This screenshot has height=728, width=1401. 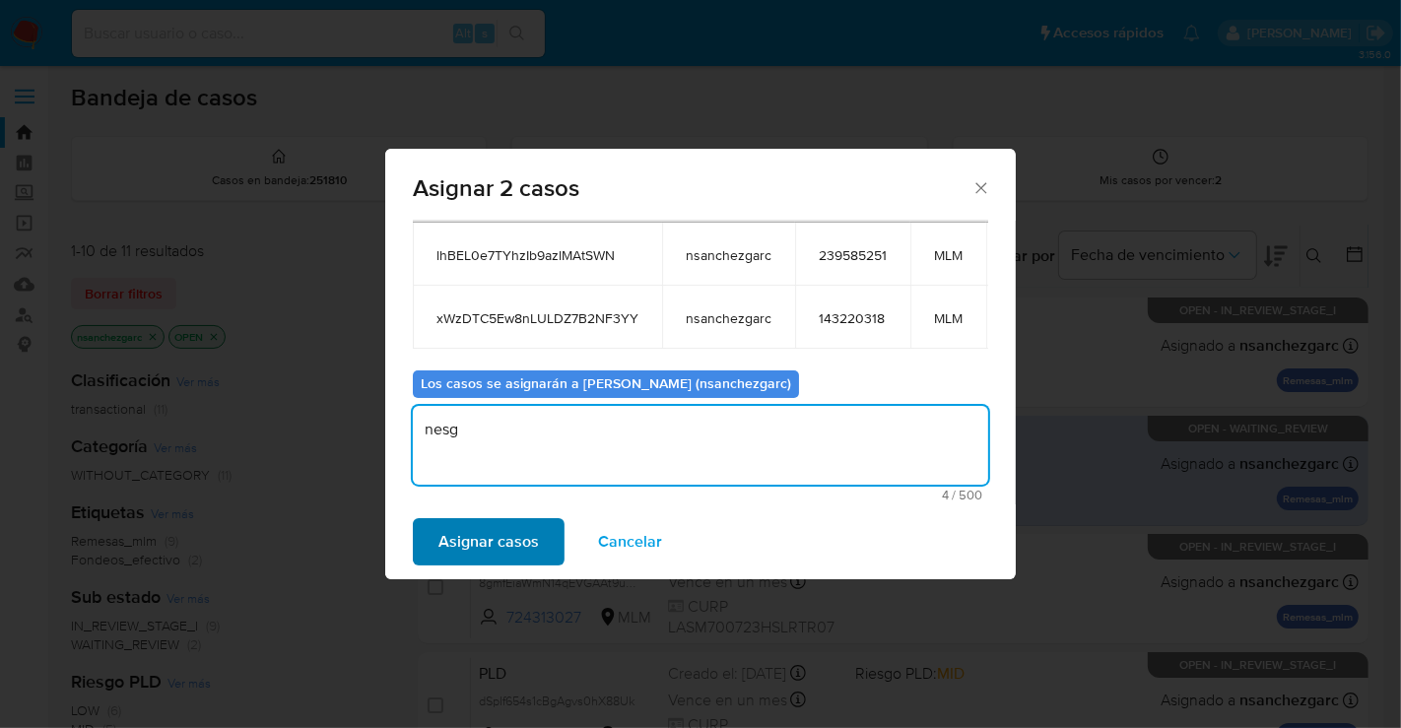 I want to click on span: lhBEL0e7TYhzIb9azlMAtSWN, so click(x=537, y=255).